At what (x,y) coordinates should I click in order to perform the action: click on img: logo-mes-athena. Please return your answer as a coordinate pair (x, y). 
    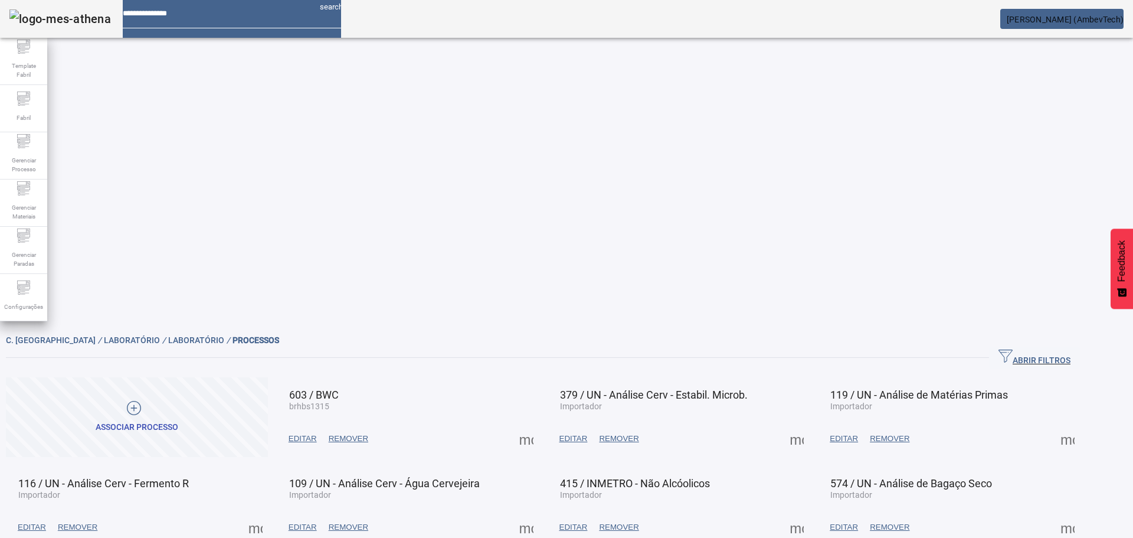
    Looking at the image, I should click on (60, 19).